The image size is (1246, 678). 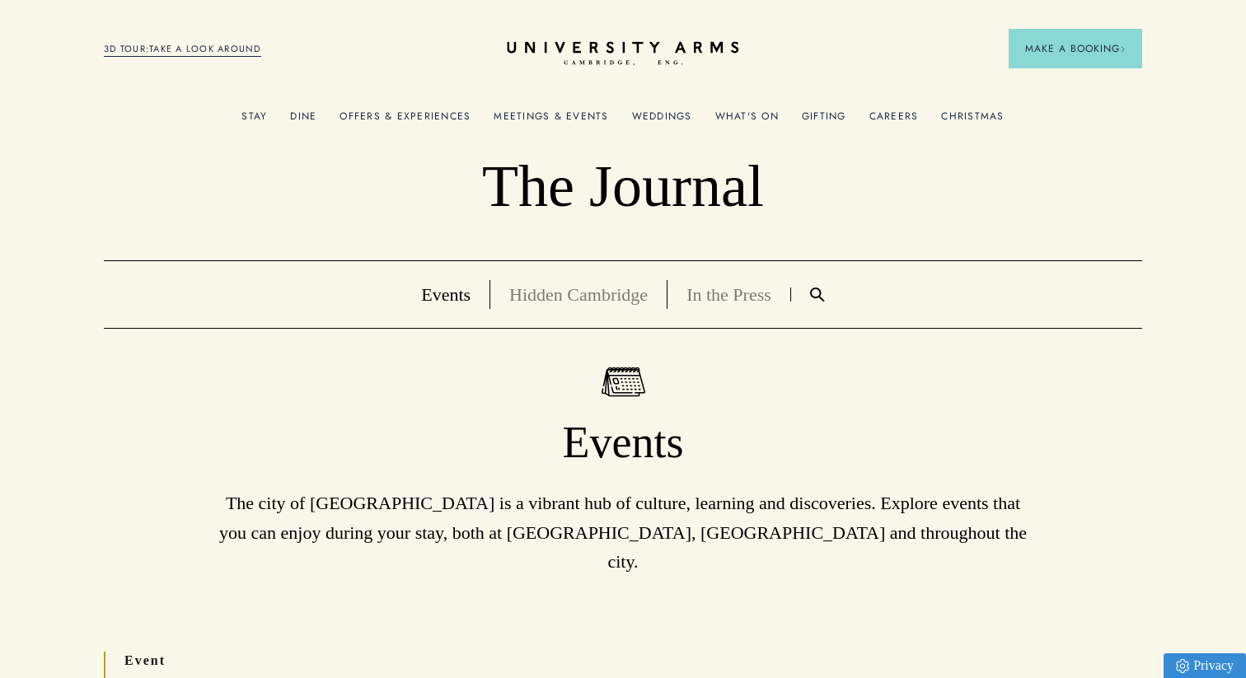 I want to click on a: Hidden Cambridge, so click(x=579, y=294).